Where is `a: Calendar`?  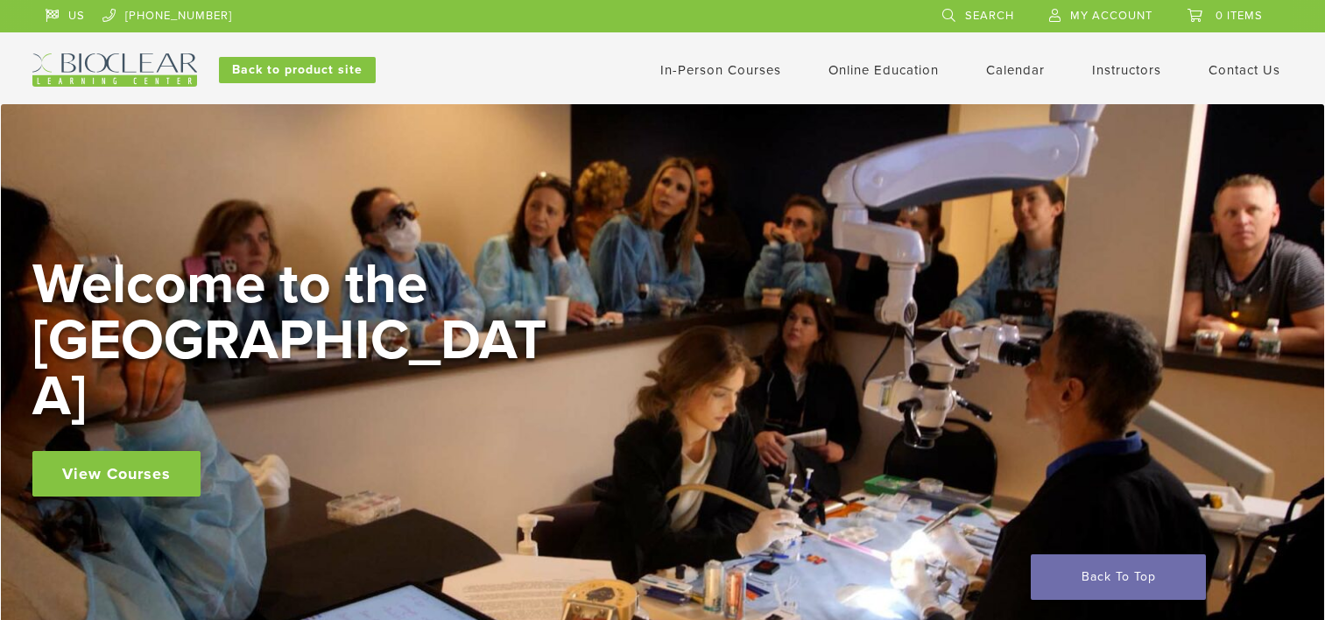
a: Calendar is located at coordinates (1015, 70).